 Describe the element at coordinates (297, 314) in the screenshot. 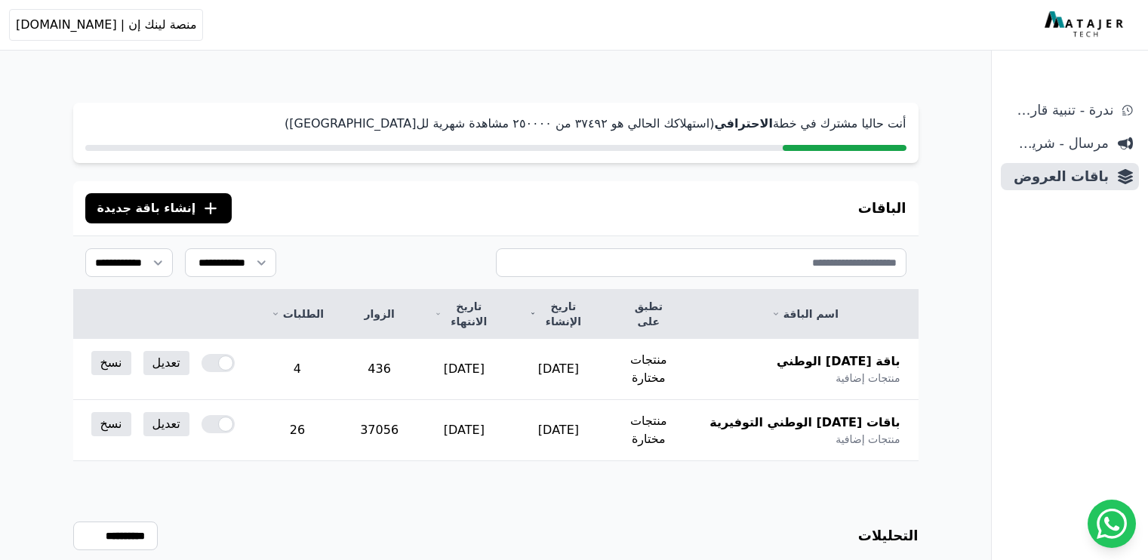

I see `a: الطلبات` at that location.